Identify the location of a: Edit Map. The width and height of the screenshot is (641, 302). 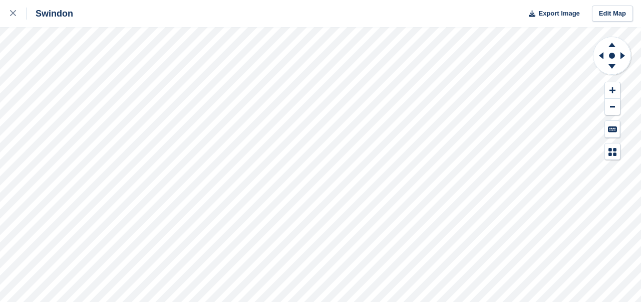
(613, 14).